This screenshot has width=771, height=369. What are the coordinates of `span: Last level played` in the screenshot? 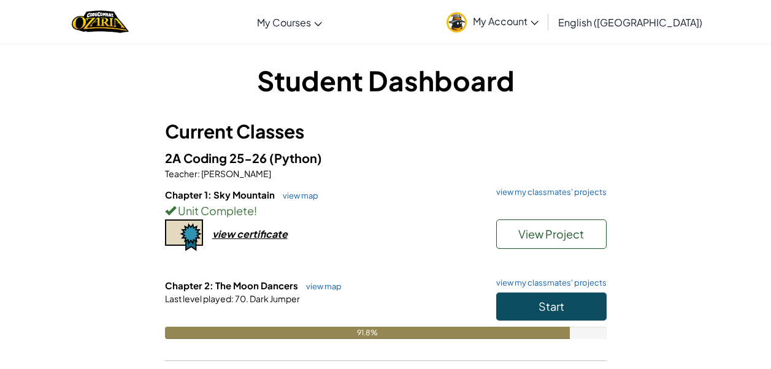 It's located at (198, 299).